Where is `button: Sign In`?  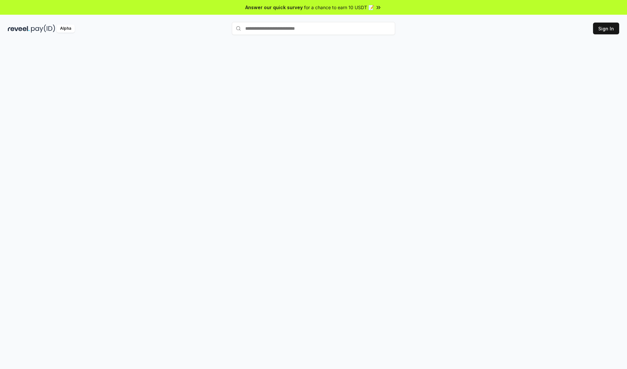
button: Sign In is located at coordinates (606, 28).